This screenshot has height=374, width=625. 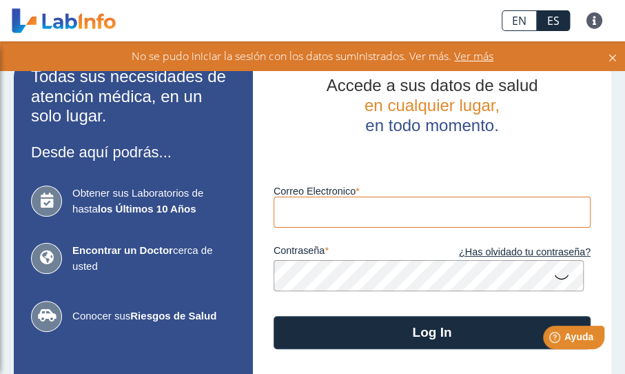 What do you see at coordinates (431, 125) in the screenshot?
I see `span: en todo momento.` at bounding box center [431, 125].